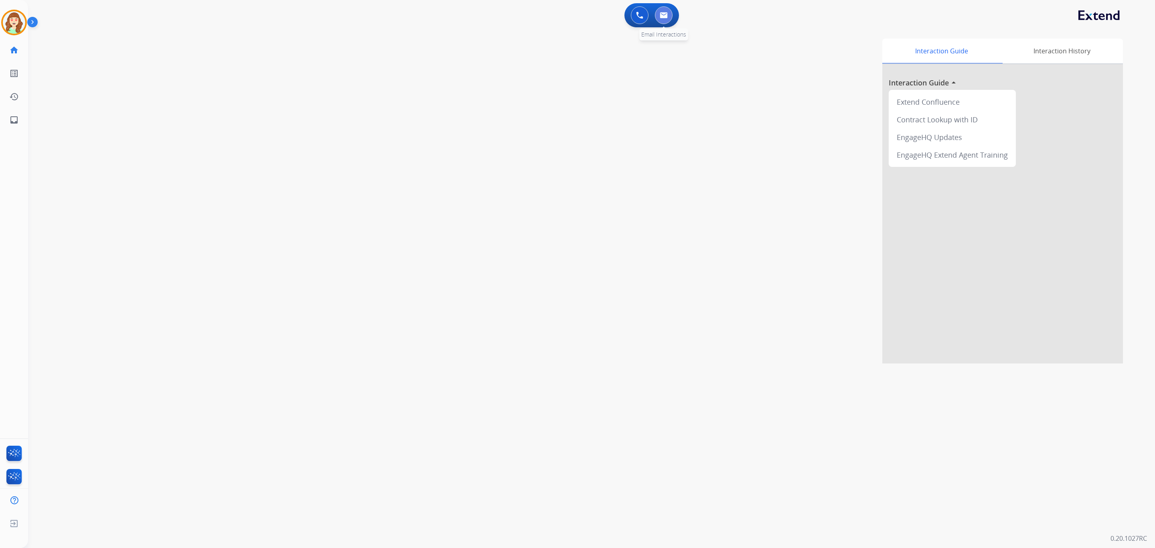 This screenshot has width=1155, height=548. Describe the element at coordinates (941, 51) in the screenshot. I see `div: Interaction Guide` at that location.